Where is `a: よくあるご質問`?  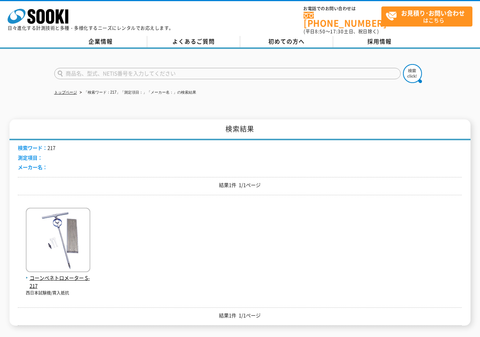 a: よくあるご質問 is located at coordinates (193, 42).